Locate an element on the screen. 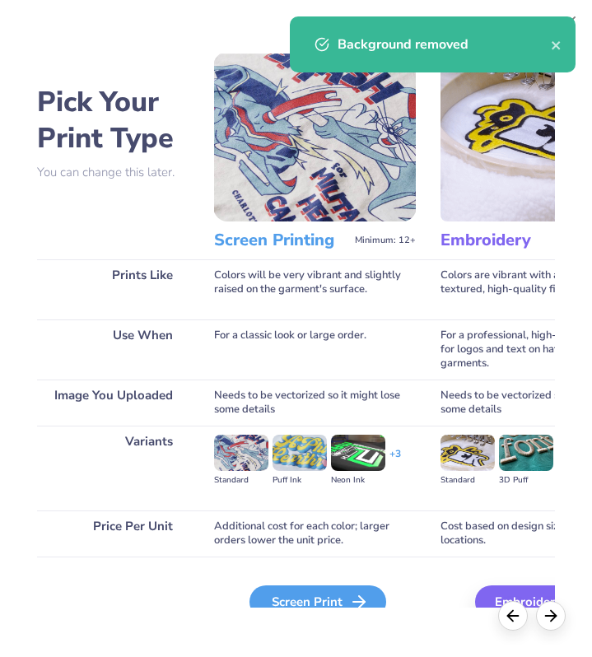  div: Colors will be very vibrant and slightly raised on the garment's surface. is located at coordinates (314, 289).